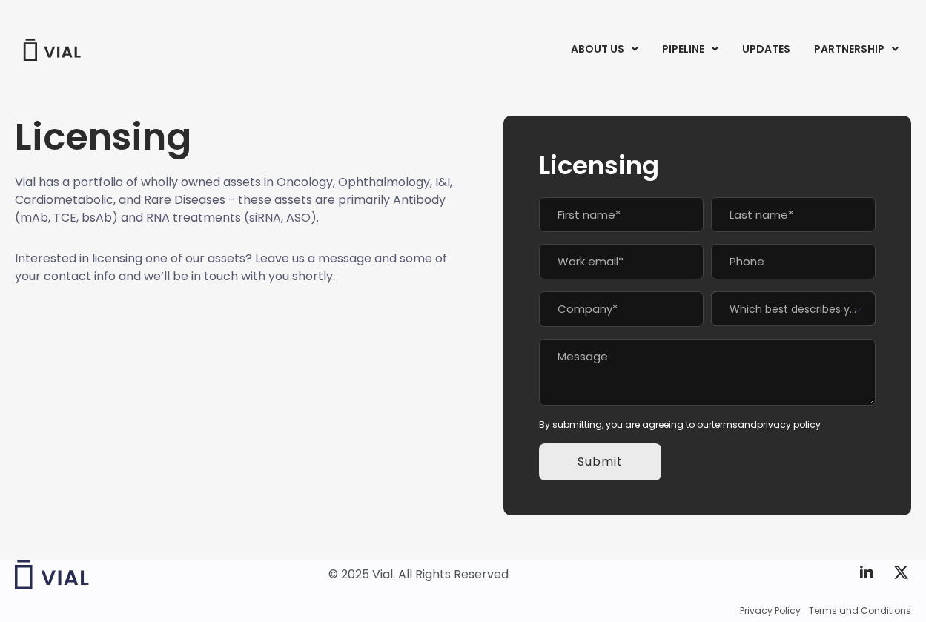 The height and width of the screenshot is (622, 926). What do you see at coordinates (604, 50) in the screenshot?
I see `a: ABOUT USMenu Toggle` at bounding box center [604, 50].